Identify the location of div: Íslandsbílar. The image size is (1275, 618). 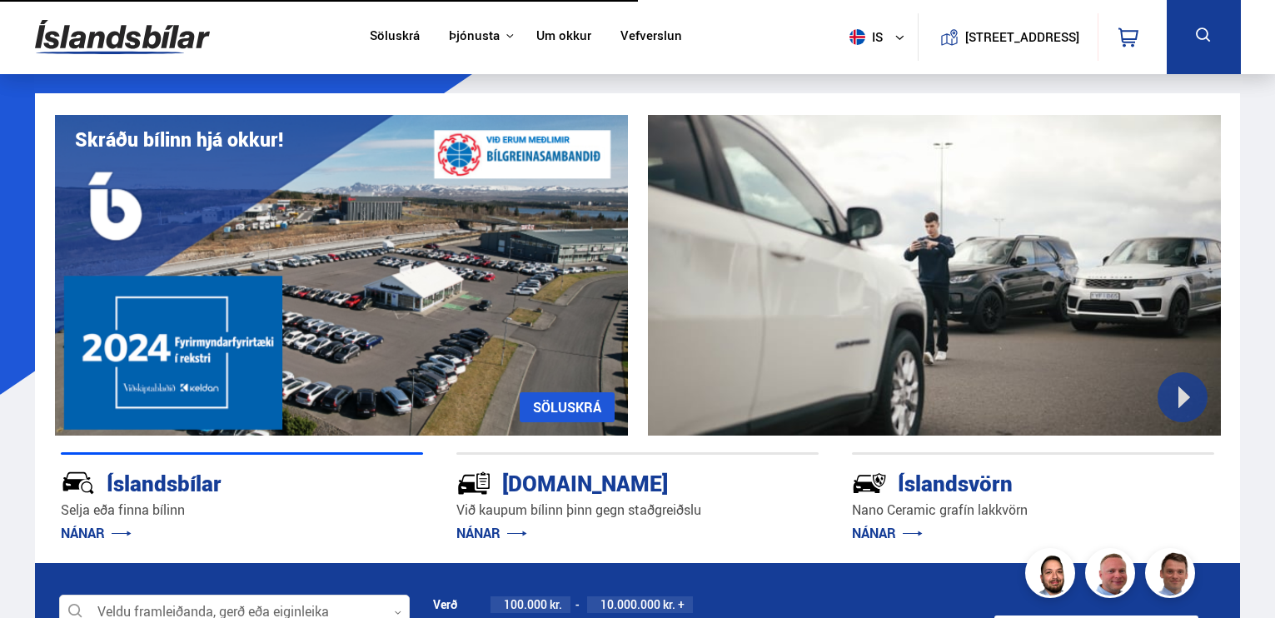
(212, 481).